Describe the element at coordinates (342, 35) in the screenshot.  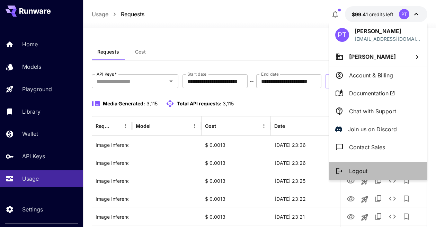
I see `div: PT` at that location.